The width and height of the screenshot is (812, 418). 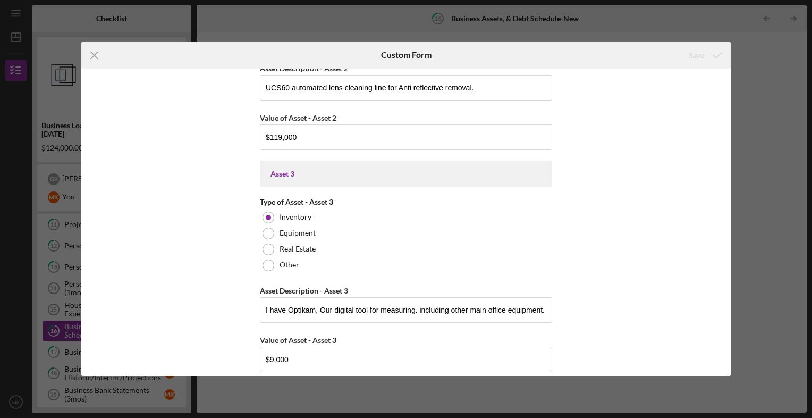 I want to click on label: Asset Description - Asset 3, so click(x=304, y=290).